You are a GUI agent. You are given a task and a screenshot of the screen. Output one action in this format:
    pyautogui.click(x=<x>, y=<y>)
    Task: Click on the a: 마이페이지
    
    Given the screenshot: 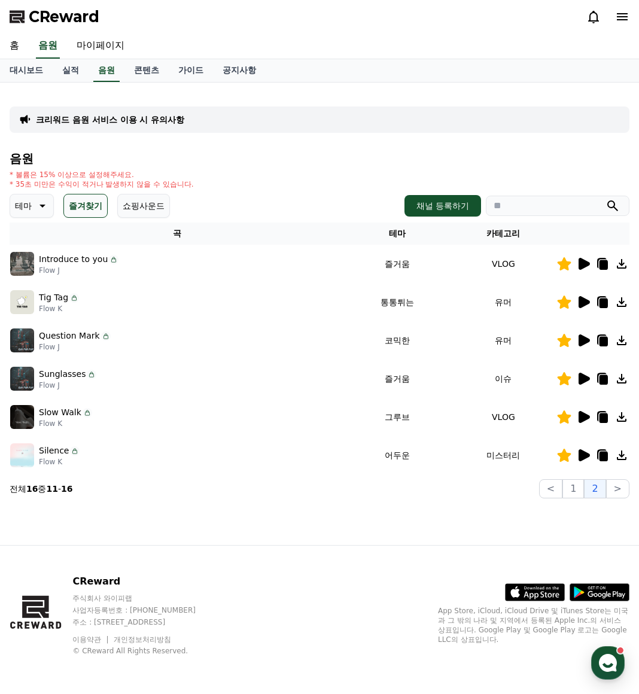 What is the action you would take?
    pyautogui.click(x=100, y=46)
    